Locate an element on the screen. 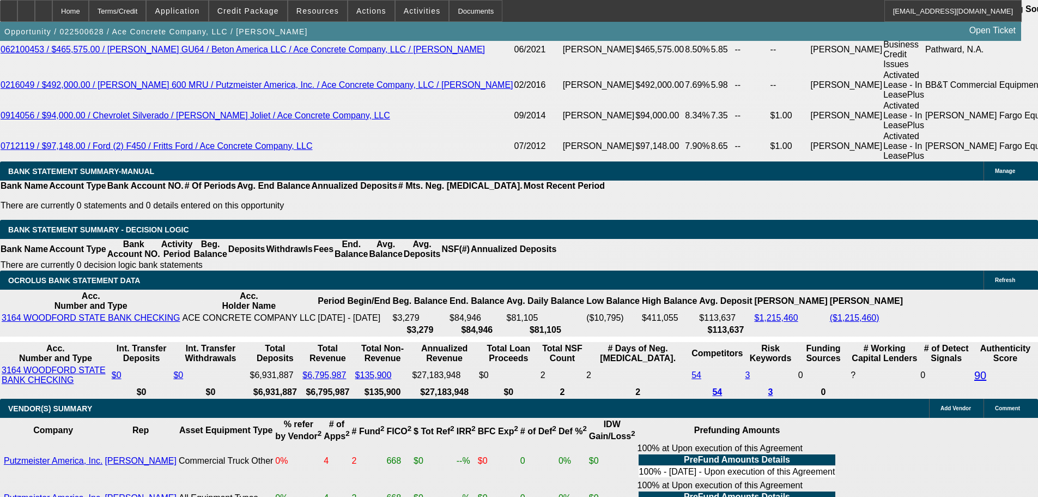 This screenshot has width=1038, height=497. td: $94,000.00 is located at coordinates (660, 116).